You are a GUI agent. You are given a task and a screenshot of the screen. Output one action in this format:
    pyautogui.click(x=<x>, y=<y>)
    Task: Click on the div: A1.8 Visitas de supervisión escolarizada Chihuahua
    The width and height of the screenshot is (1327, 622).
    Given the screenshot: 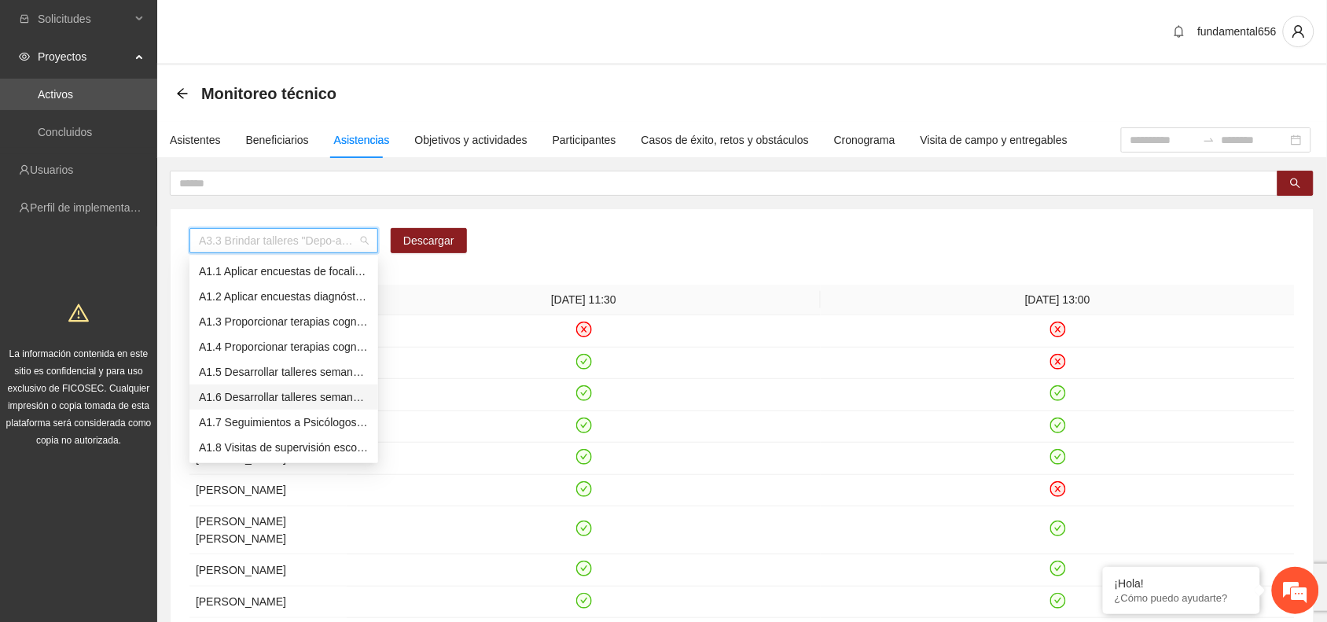 What is the action you would take?
    pyautogui.click(x=284, y=447)
    